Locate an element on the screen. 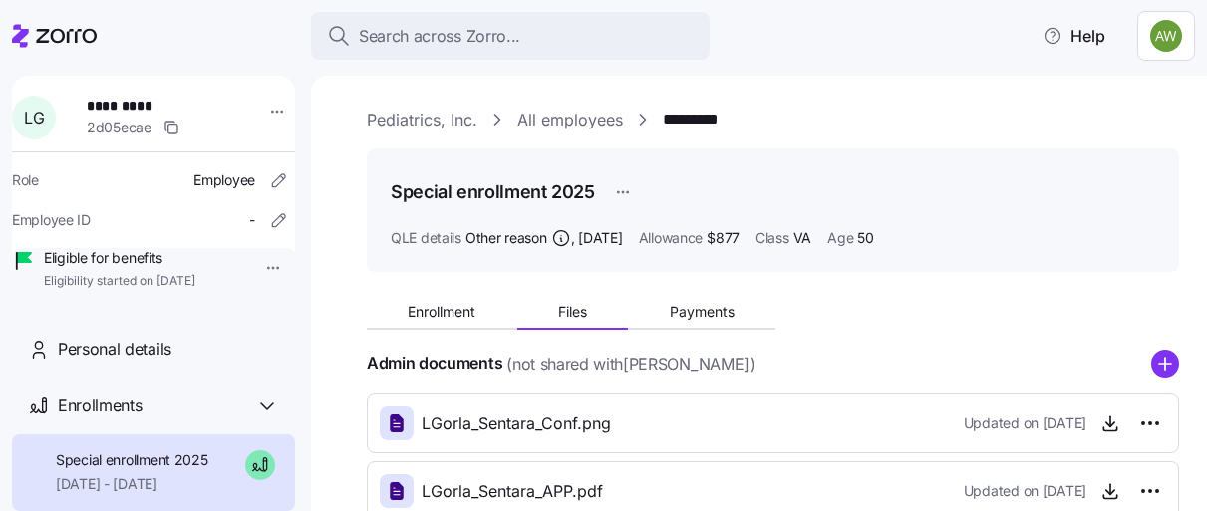 This screenshot has height=511, width=1207. span: $877 is located at coordinates (723, 238).